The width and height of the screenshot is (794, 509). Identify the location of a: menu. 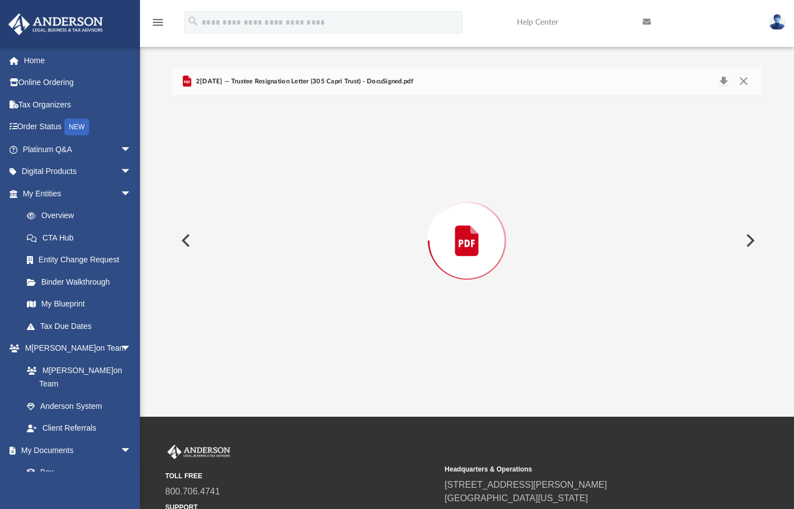
(158, 25).